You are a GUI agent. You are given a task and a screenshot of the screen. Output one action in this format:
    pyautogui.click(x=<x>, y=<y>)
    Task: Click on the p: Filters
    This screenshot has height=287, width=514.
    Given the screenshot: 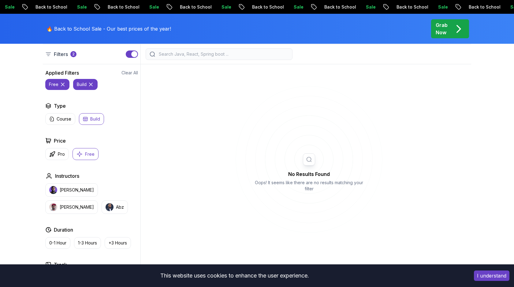 What is the action you would take?
    pyautogui.click(x=61, y=54)
    